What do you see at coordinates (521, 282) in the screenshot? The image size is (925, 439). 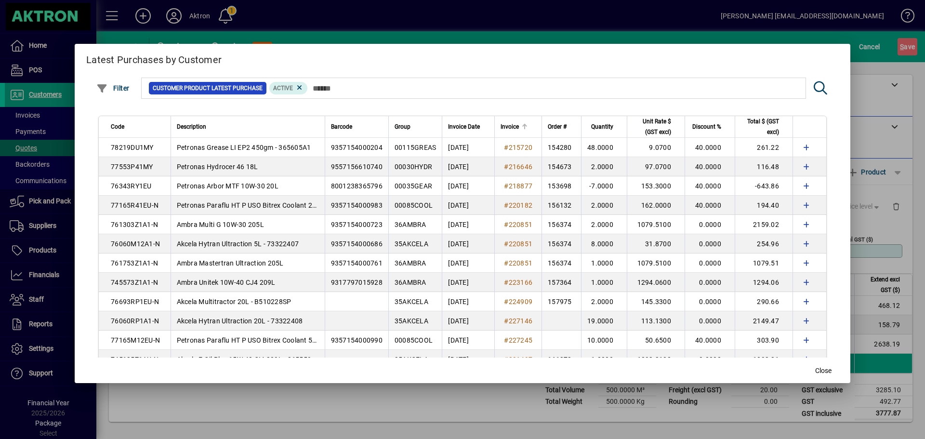 I see `span: 223166` at bounding box center [521, 282].